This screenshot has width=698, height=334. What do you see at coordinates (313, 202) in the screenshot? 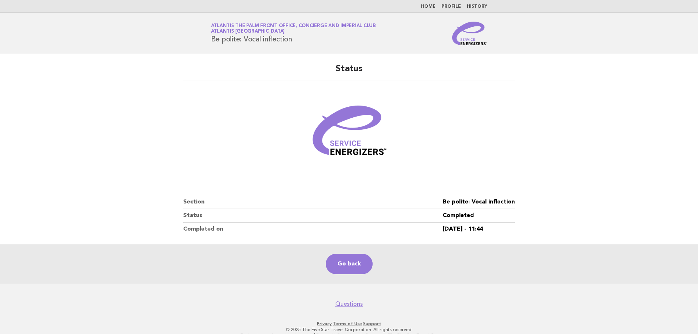
I see `dt: Section` at bounding box center [313, 202].